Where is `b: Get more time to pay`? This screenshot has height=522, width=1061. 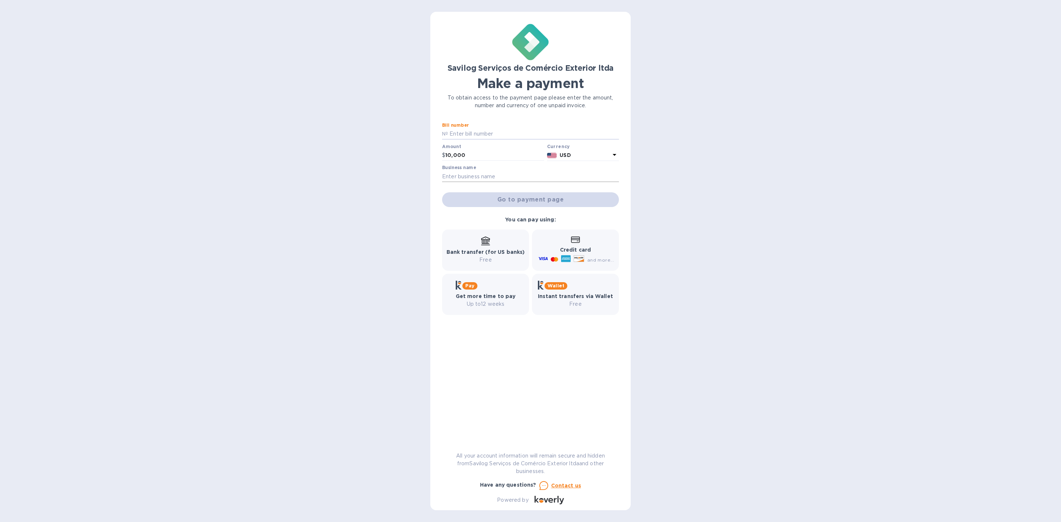 b: Get more time to pay is located at coordinates (486, 296).